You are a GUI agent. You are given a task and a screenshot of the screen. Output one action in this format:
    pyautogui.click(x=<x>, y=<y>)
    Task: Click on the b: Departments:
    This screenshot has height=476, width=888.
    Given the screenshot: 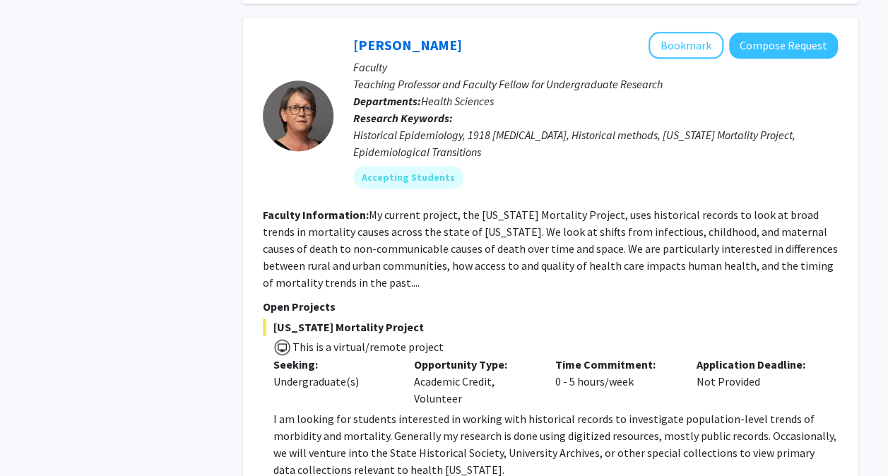 What is the action you would take?
    pyautogui.click(x=387, y=101)
    